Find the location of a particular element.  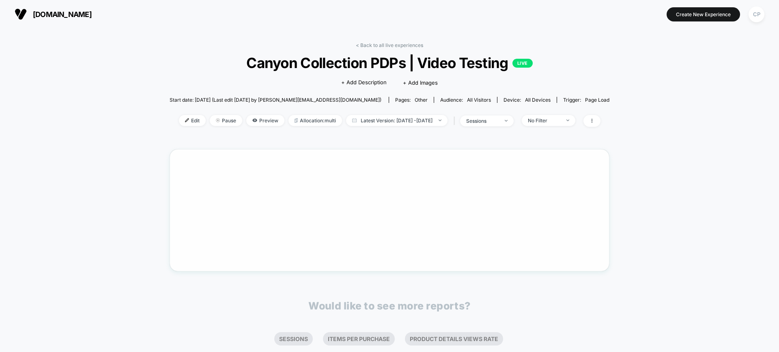

span: + Add Images is located at coordinates (420, 83).